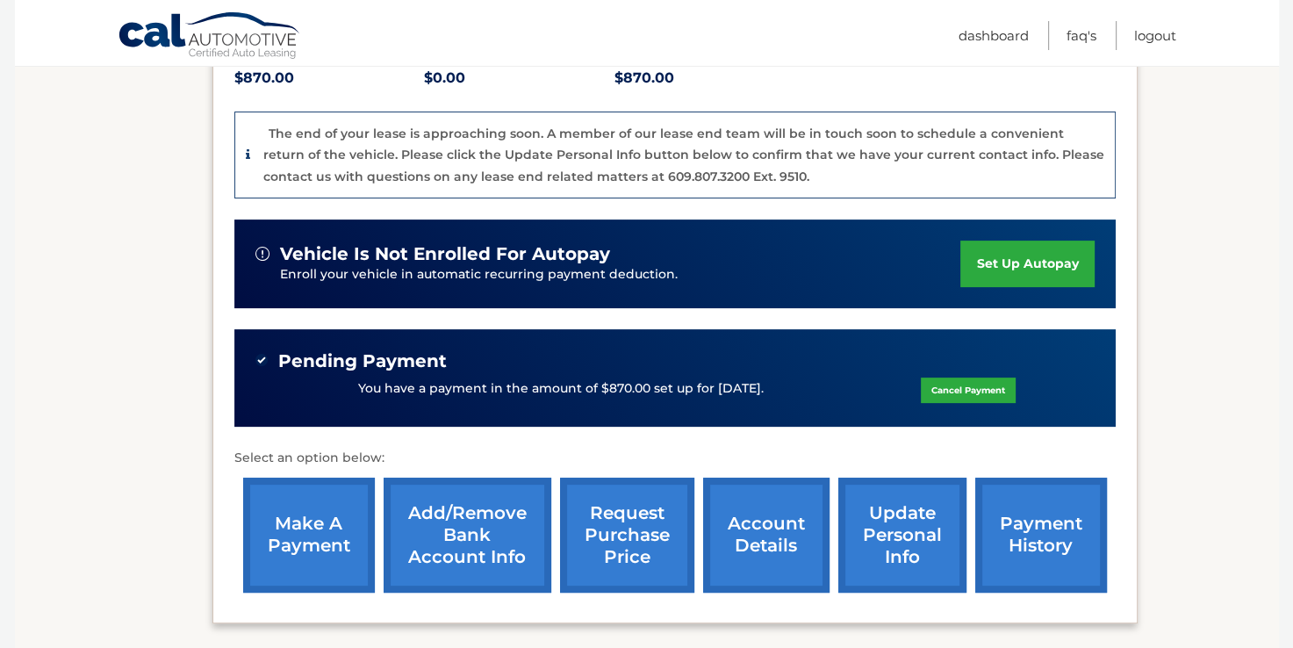 The height and width of the screenshot is (648, 1293). I want to click on p: Enroll your vehicle in automatic recurring payment deduction., so click(621, 275).